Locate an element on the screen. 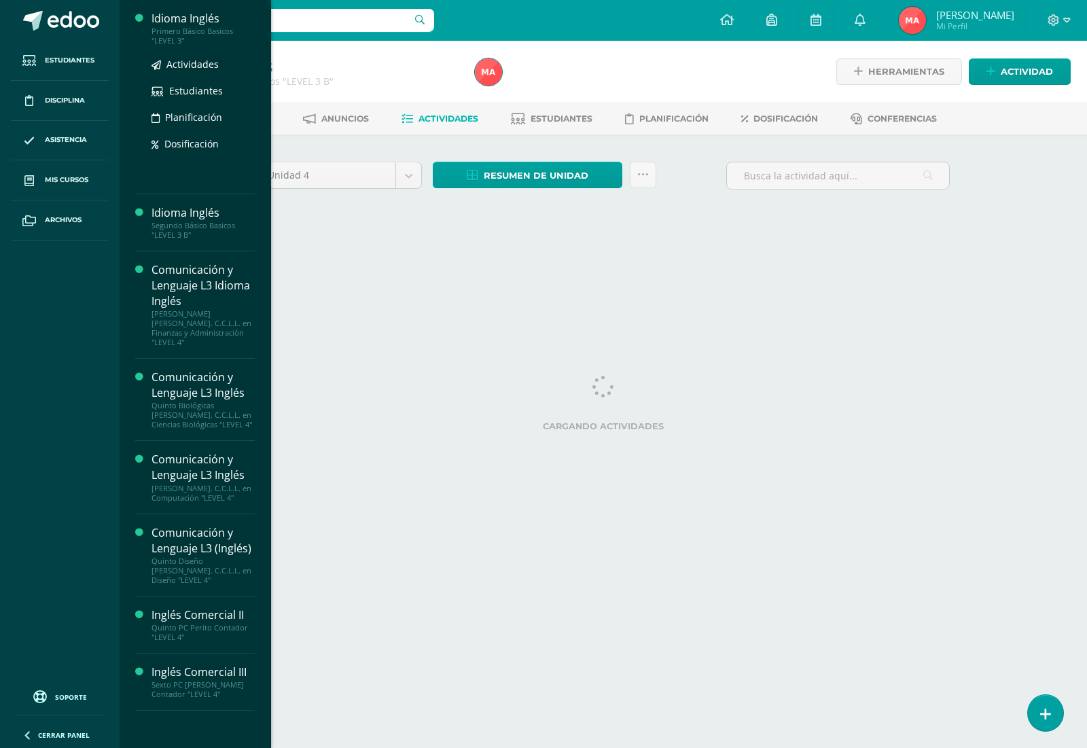 The image size is (1087, 748). a: Mis cursos is located at coordinates (60, 180).